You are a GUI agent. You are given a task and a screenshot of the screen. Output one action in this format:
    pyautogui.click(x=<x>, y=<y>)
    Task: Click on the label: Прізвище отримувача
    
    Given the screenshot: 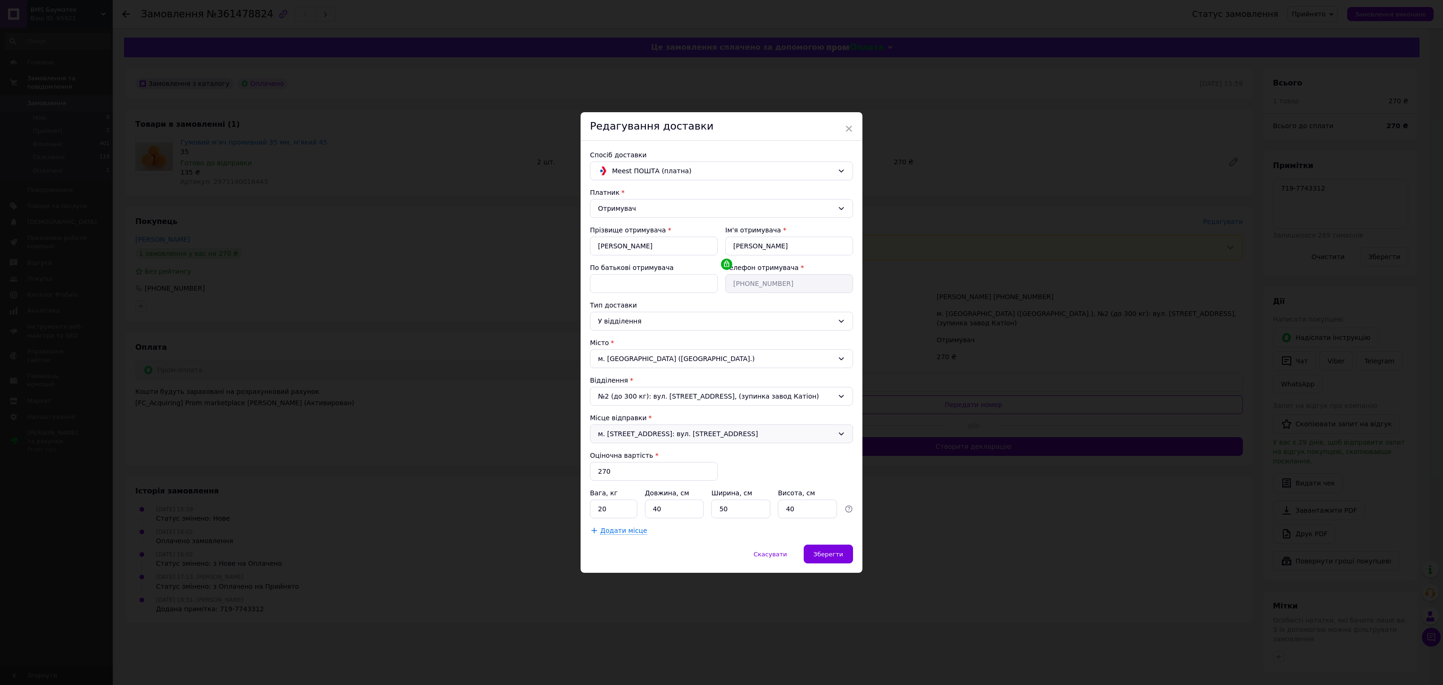 What is the action you would take?
    pyautogui.click(x=628, y=230)
    